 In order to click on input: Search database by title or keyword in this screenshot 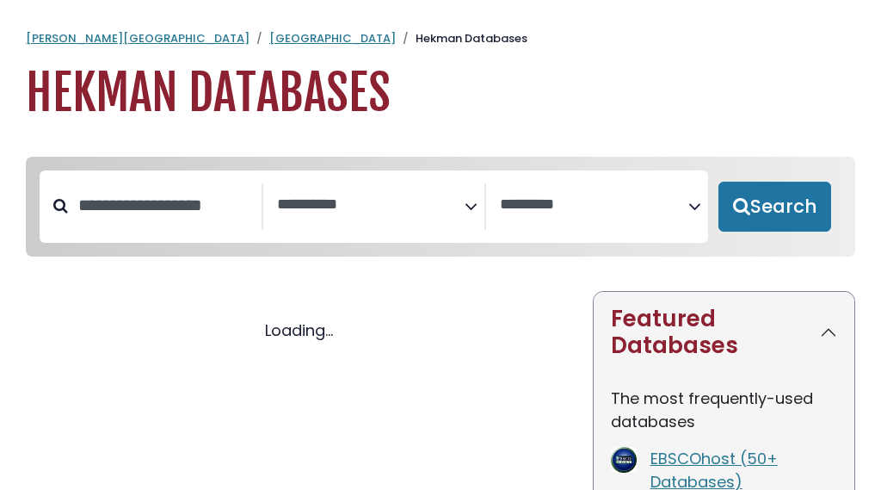, I will do `click(164, 205)`.